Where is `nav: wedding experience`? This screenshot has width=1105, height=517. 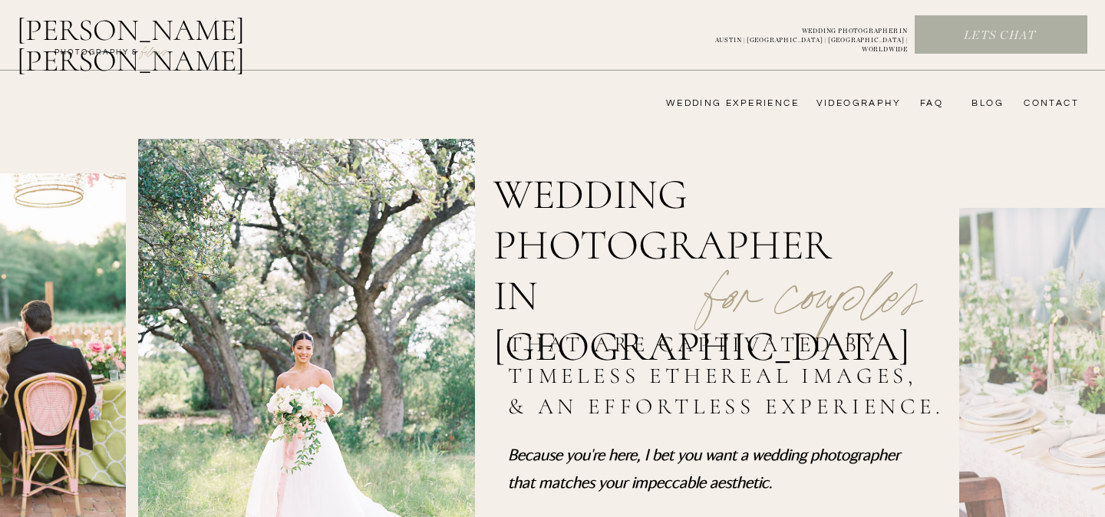
nav: wedding experience is located at coordinates (721, 104).